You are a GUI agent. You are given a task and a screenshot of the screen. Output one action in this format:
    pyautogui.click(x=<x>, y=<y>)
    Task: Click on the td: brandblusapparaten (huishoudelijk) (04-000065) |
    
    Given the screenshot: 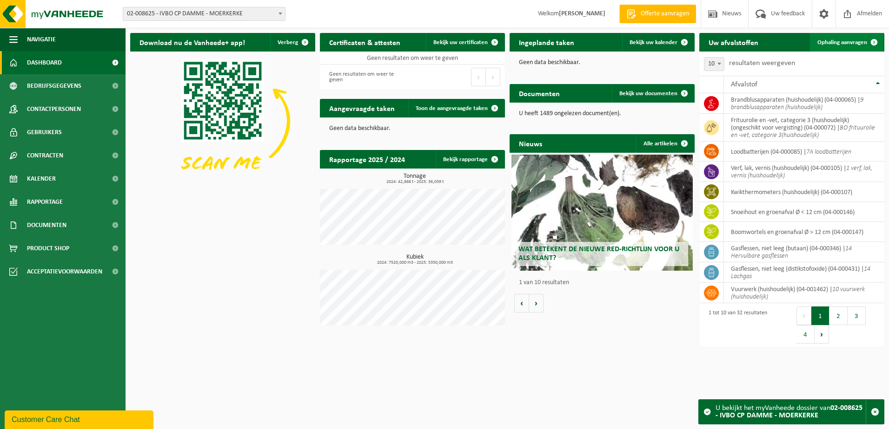 What is the action you would take?
    pyautogui.click(x=804, y=104)
    